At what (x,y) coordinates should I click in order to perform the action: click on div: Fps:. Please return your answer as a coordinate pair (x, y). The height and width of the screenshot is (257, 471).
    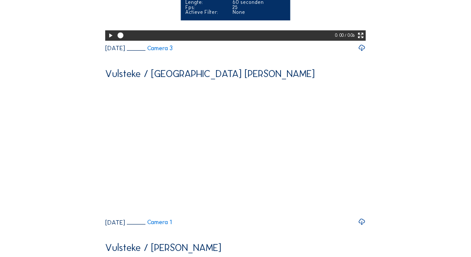
    Looking at the image, I should click on (207, 8).